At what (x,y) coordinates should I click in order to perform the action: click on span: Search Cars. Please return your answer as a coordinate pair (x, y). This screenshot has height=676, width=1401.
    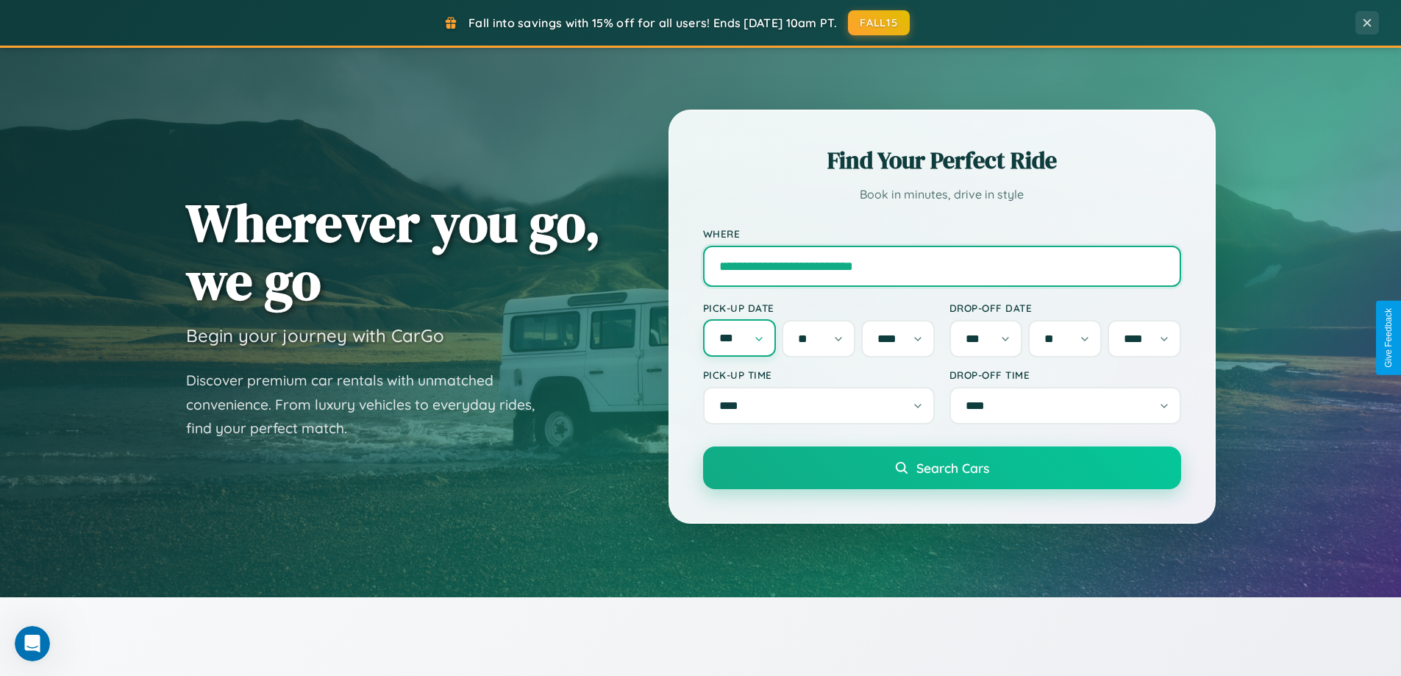
    Looking at the image, I should click on (952, 468).